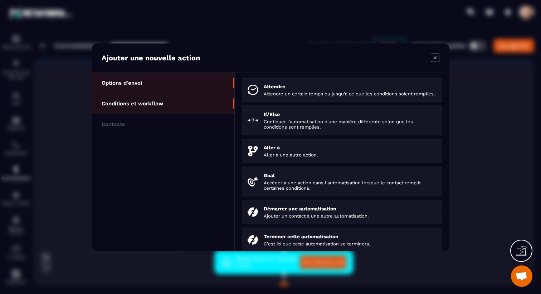 The width and height of the screenshot is (541, 294). I want to click on img: startAutomation.svg, so click(253, 212).